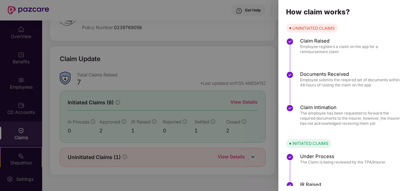  I want to click on span: Claim Raised, so click(351, 41).